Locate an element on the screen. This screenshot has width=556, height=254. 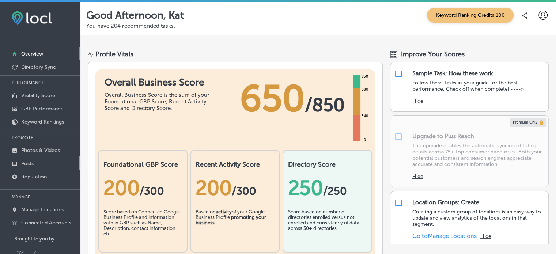
h1: Overall Business Score is located at coordinates (159, 82).